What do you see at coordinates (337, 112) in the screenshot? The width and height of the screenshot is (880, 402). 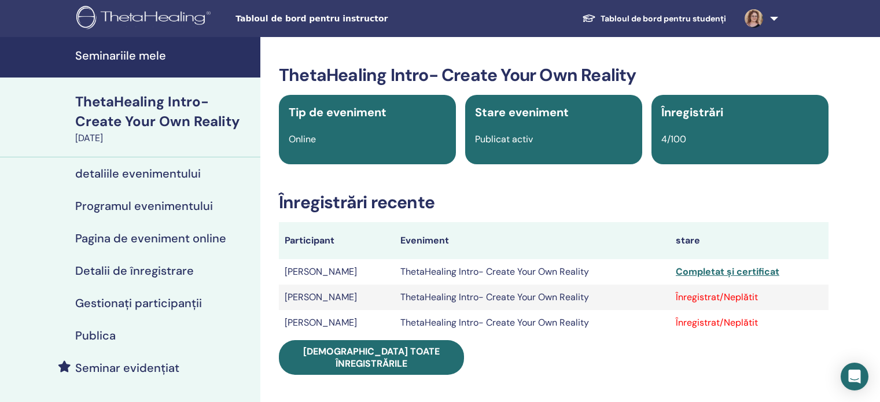 I see `span: Tip de eveniment` at bounding box center [337, 112].